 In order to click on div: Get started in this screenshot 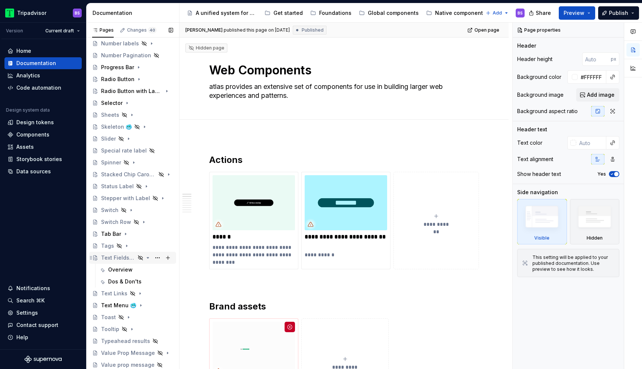, I will do `click(288, 13)`.